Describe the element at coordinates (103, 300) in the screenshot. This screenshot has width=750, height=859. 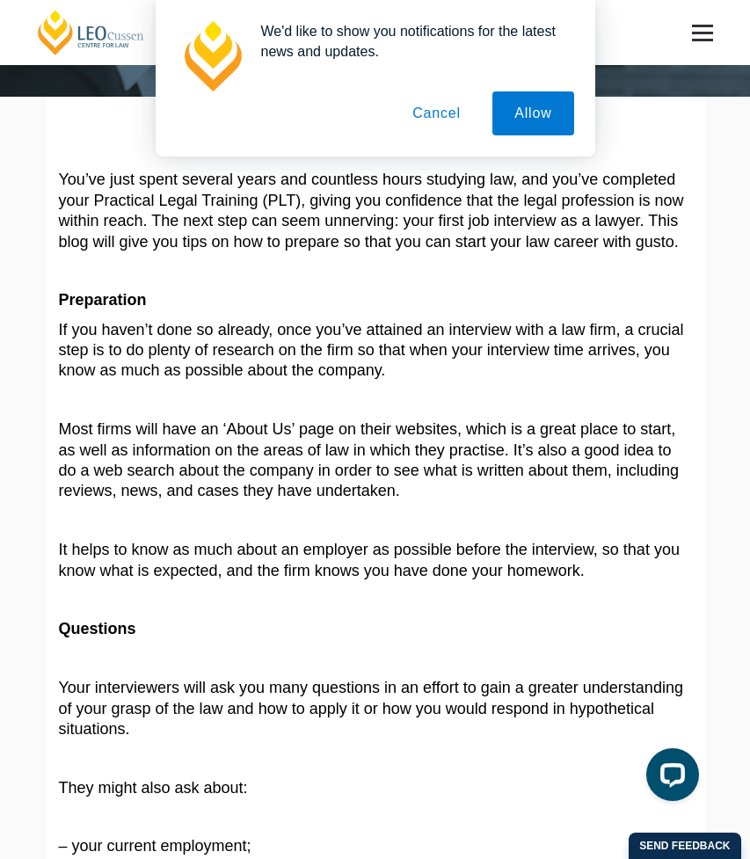
I see `b: Preparation` at that location.